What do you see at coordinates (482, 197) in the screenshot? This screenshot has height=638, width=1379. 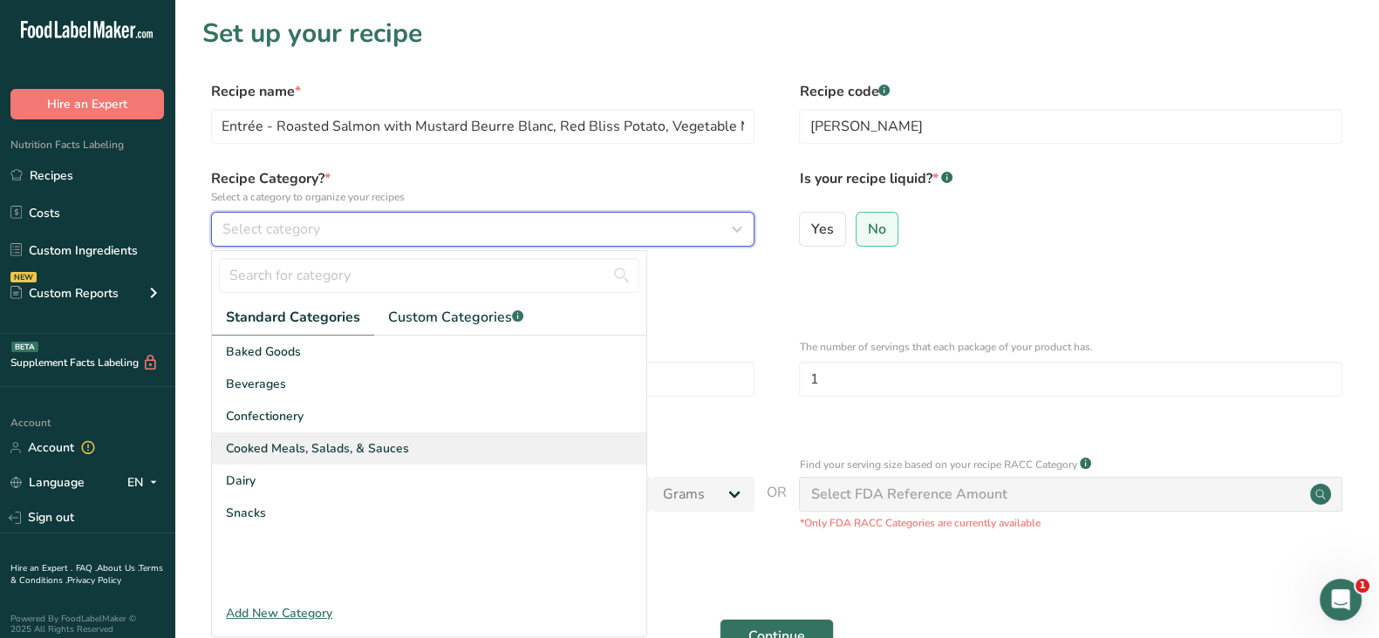 I see `p: Select a category to organize your recipes` at bounding box center [482, 197].